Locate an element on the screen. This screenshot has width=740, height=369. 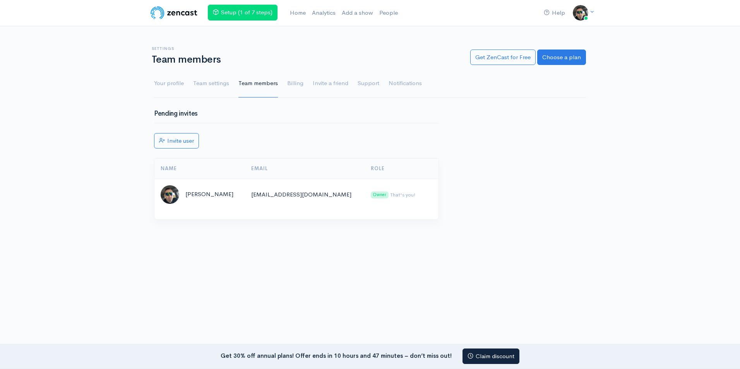
h1: Team members is located at coordinates (306, 60).